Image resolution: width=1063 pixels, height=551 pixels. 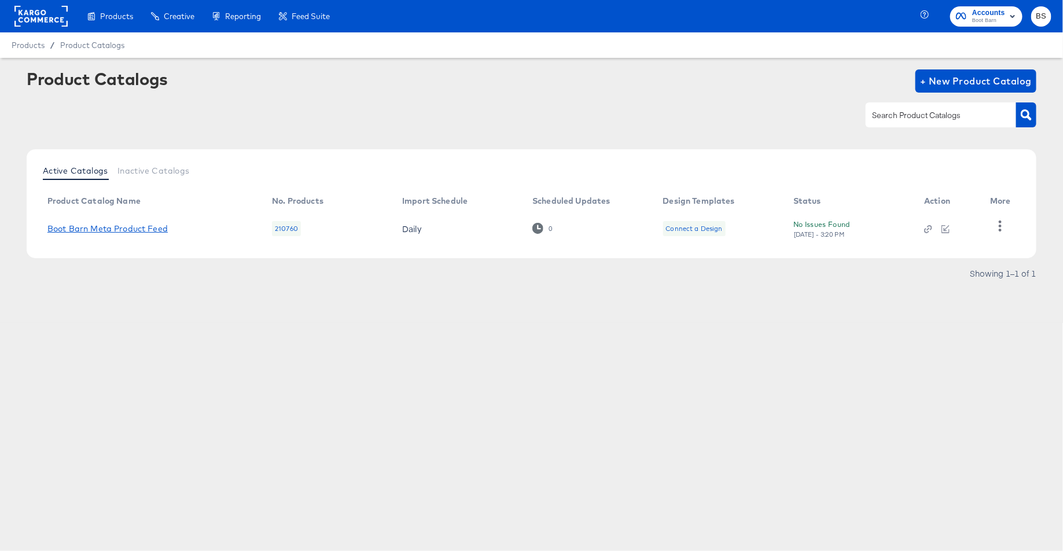 What do you see at coordinates (988, 13) in the screenshot?
I see `span: Accounts` at bounding box center [988, 13].